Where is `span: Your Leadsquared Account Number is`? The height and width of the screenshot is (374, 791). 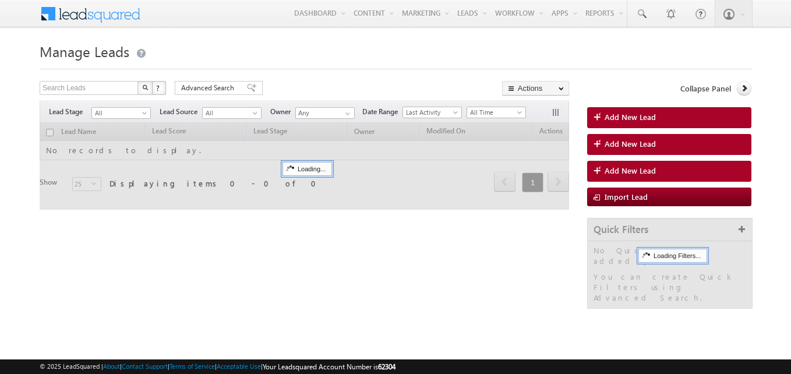 span: Your Leadsquared Account Number is is located at coordinates (329, 367).